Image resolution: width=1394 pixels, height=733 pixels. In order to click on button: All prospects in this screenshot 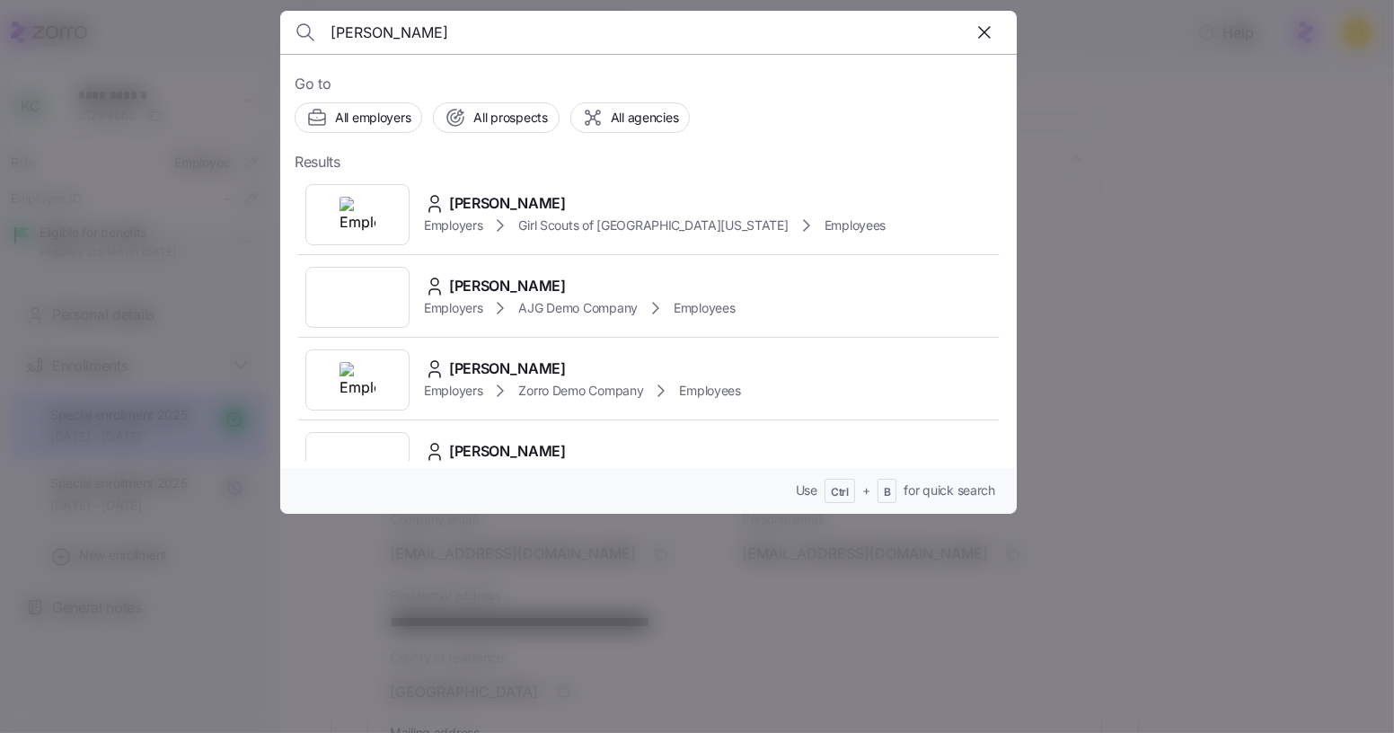, I will do `click(496, 118)`.